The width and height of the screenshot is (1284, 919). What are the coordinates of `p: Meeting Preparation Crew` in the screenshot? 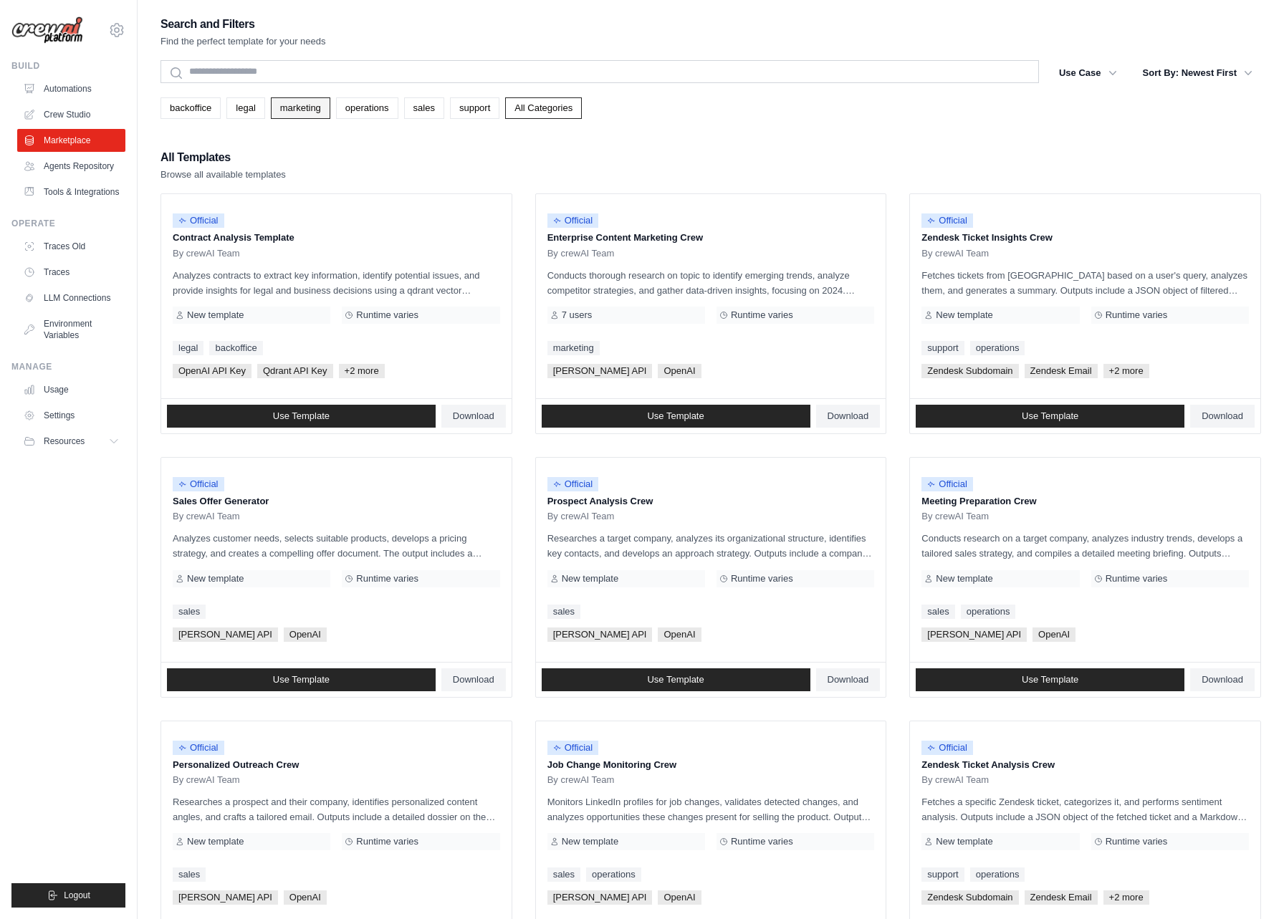 It's located at (1085, 501).